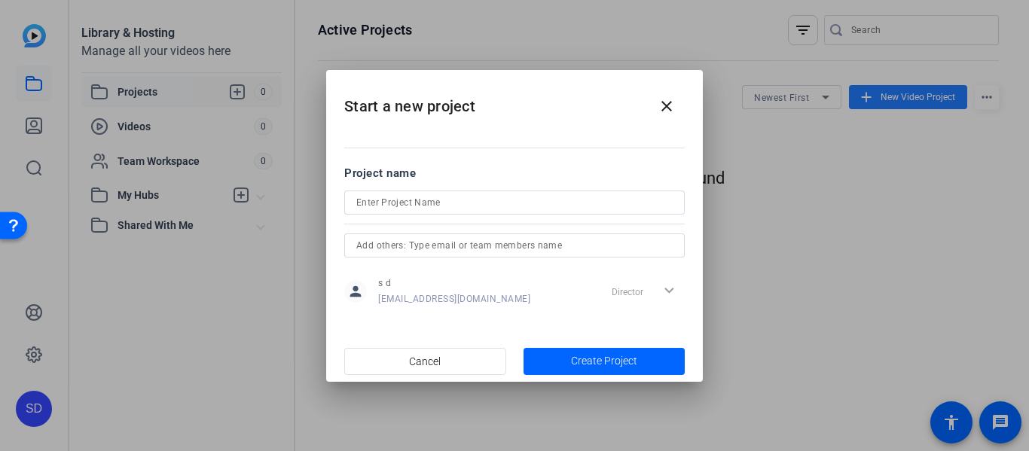  Describe the element at coordinates (425, 362) in the screenshot. I see `span: Cancel` at that location.